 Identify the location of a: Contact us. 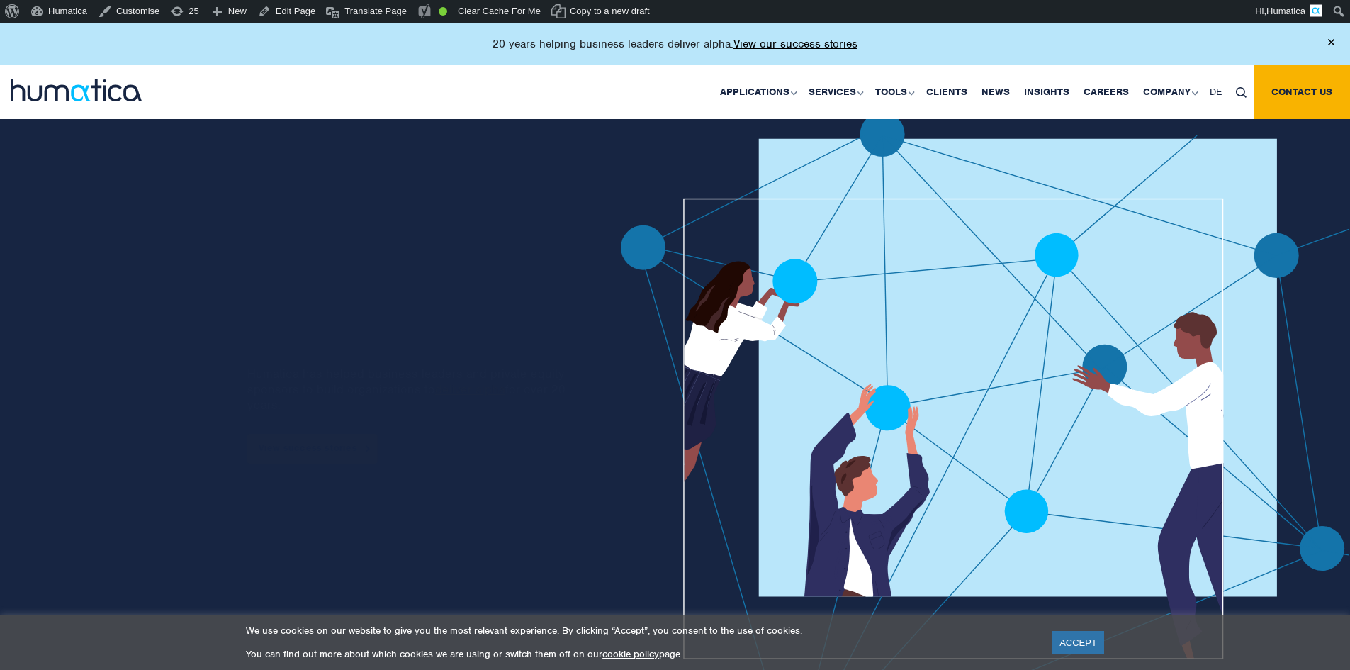
(1302, 92).